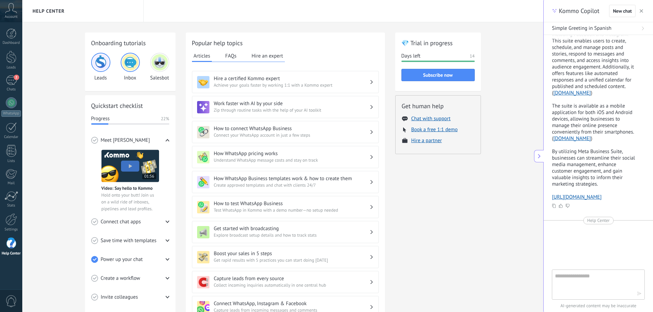 Image resolution: width=653 pixels, height=312 pixels. What do you see at coordinates (472, 56) in the screenshot?
I see `span: 14` at bounding box center [472, 56].